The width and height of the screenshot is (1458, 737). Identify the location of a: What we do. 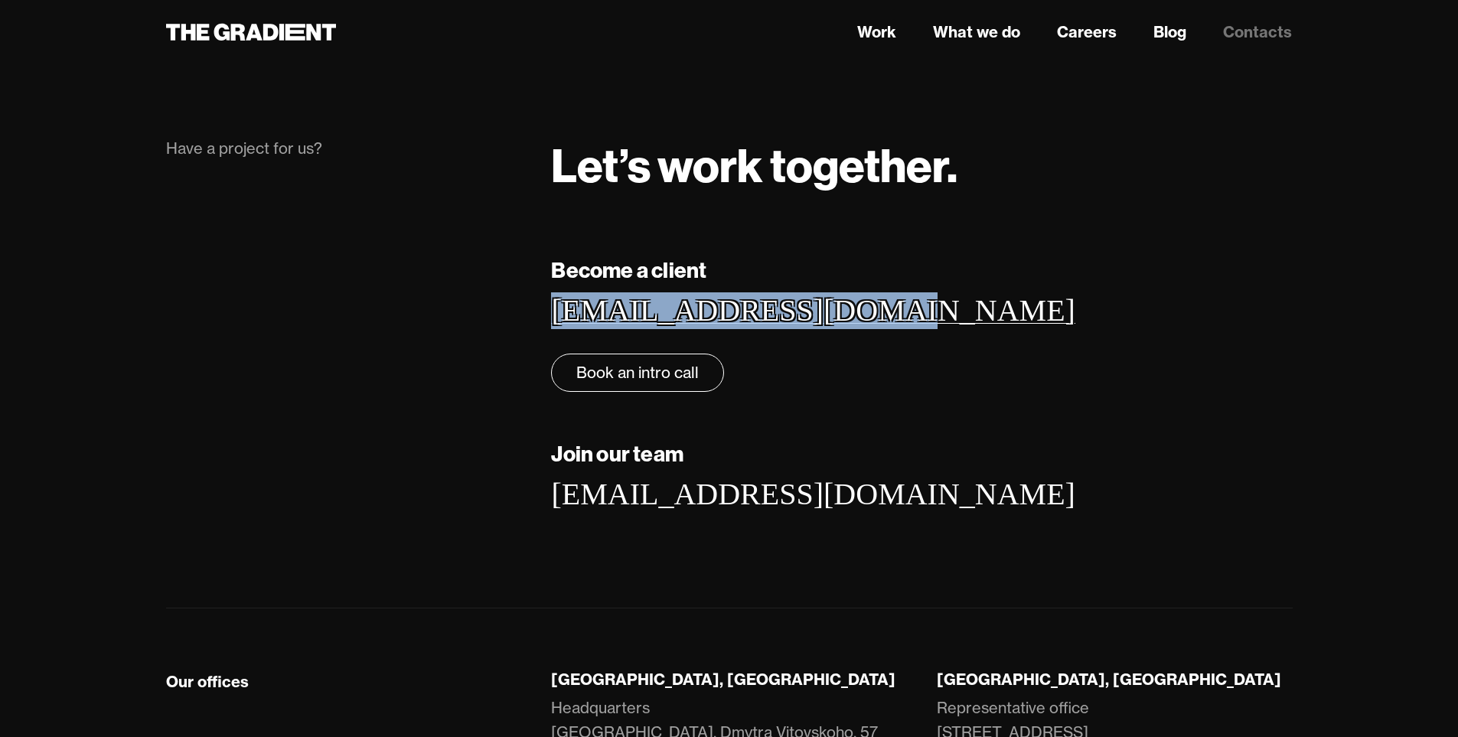
(976, 32).